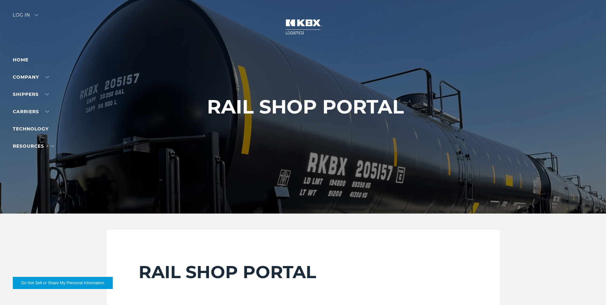 The image size is (606, 305). I want to click on a: RESOURCES, so click(34, 146).